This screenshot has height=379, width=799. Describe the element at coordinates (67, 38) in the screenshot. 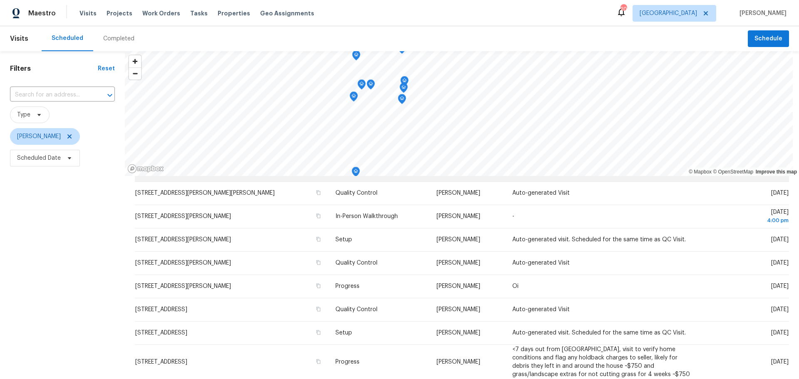

I see `div: Scheduled` at that location.